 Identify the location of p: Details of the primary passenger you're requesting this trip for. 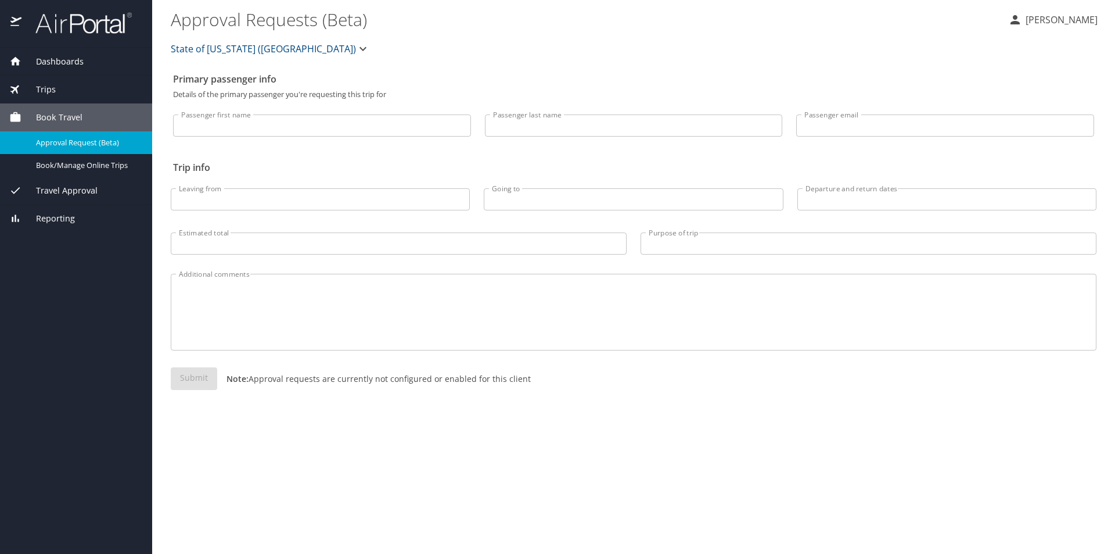
(634, 94).